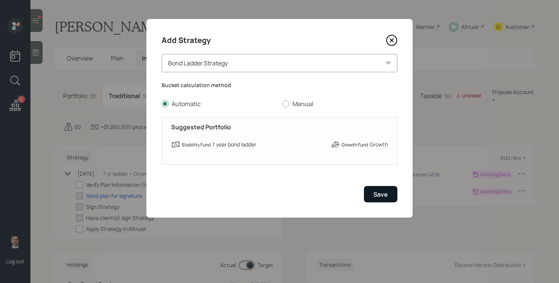 This screenshot has height=283, width=559. Describe the element at coordinates (355, 145) in the screenshot. I see `label: Growth Fund` at that location.